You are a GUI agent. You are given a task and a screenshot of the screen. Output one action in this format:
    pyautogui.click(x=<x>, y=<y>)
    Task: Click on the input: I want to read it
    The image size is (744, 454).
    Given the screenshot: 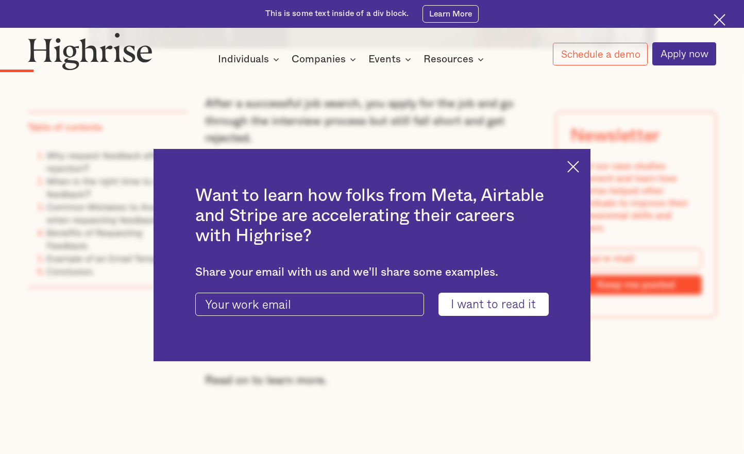 What is the action you would take?
    pyautogui.click(x=494, y=304)
    